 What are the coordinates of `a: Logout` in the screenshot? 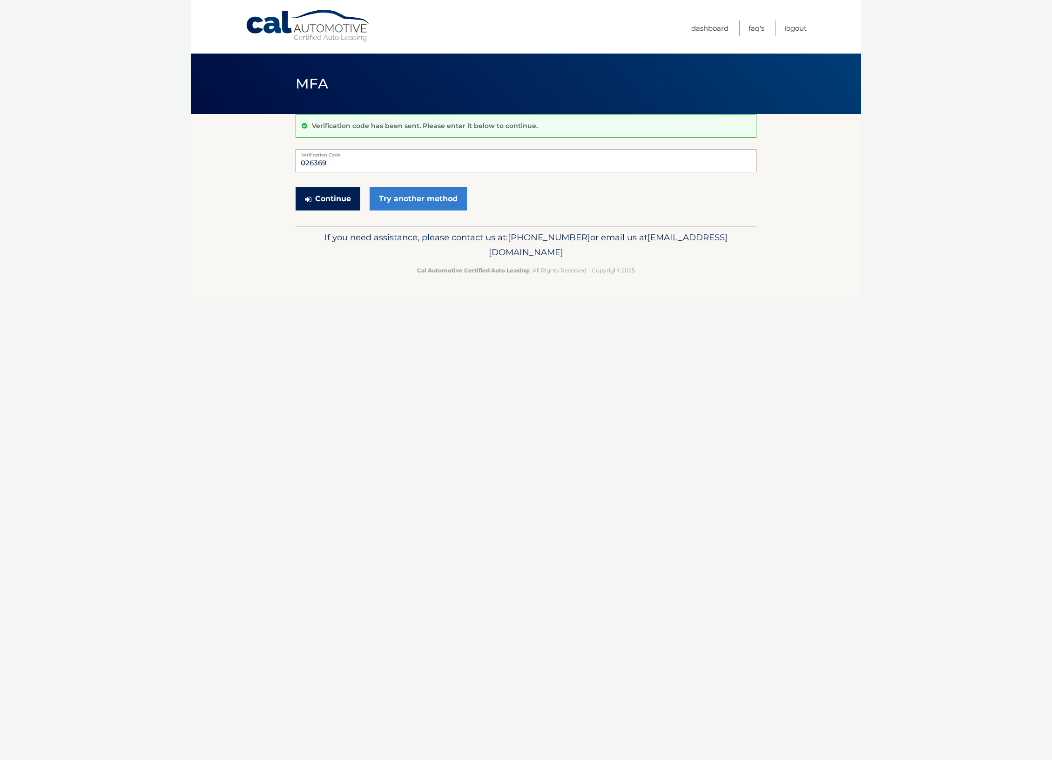 It's located at (796, 28).